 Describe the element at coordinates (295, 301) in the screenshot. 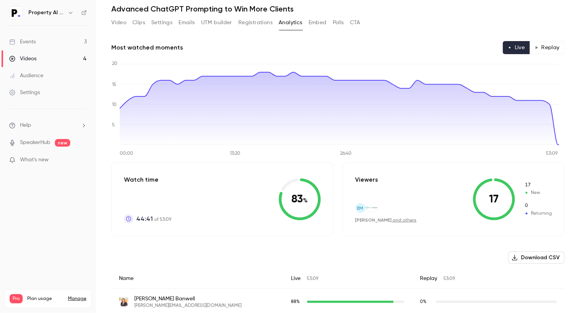

I see `span: 88 %` at that location.